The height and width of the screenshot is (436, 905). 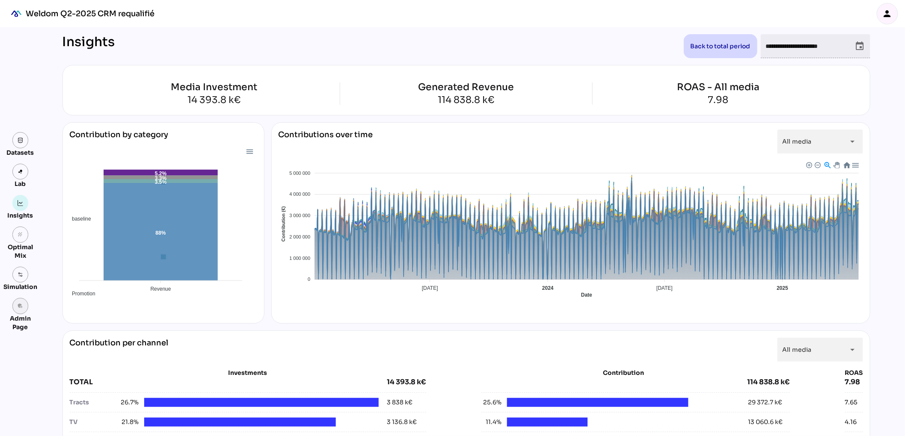 What do you see at coordinates (326, 142) in the screenshot?
I see `div: Contributions over time` at bounding box center [326, 142].